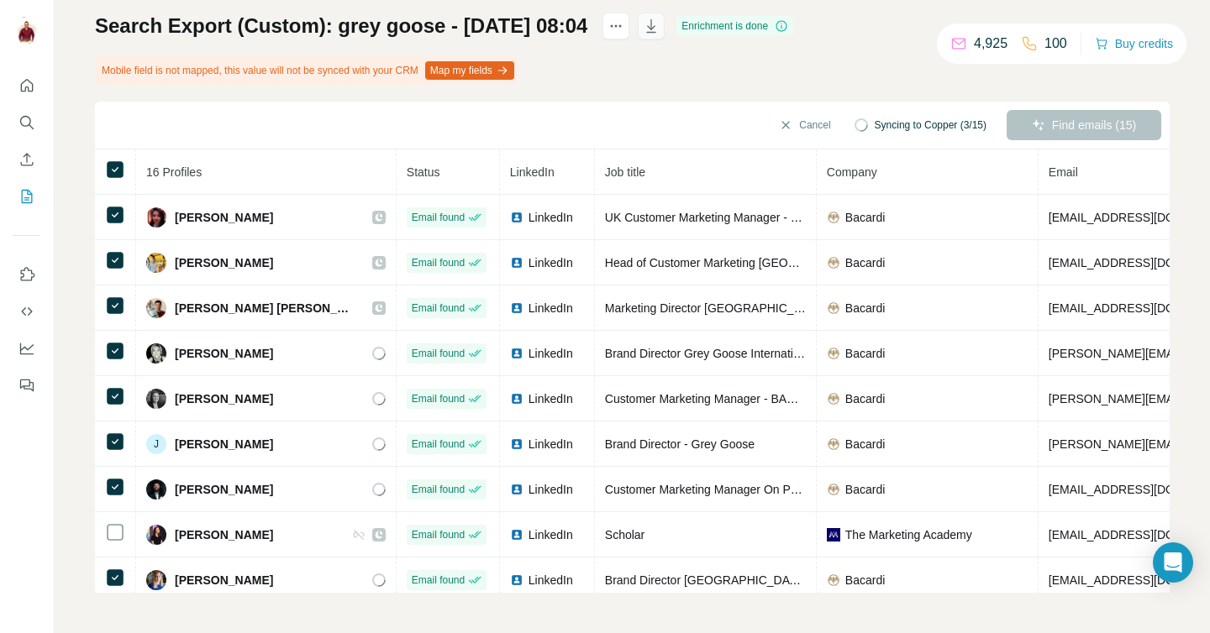  What do you see at coordinates (1055, 44) in the screenshot?
I see `p: 100` at bounding box center [1055, 44].